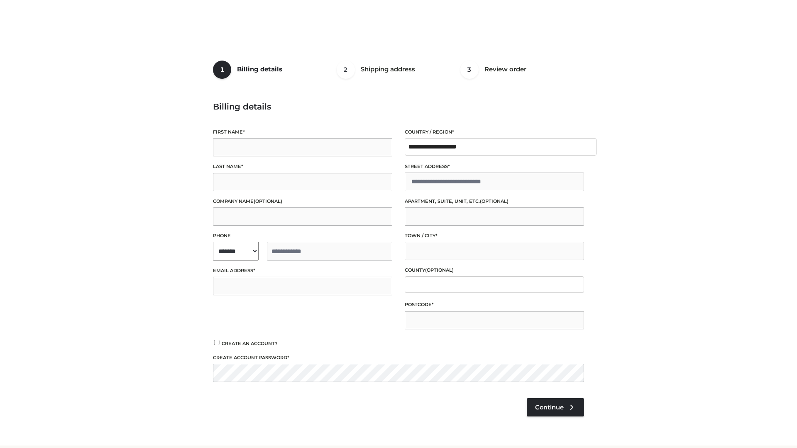 The image size is (797, 448). I want to click on label: County, so click(494, 270).